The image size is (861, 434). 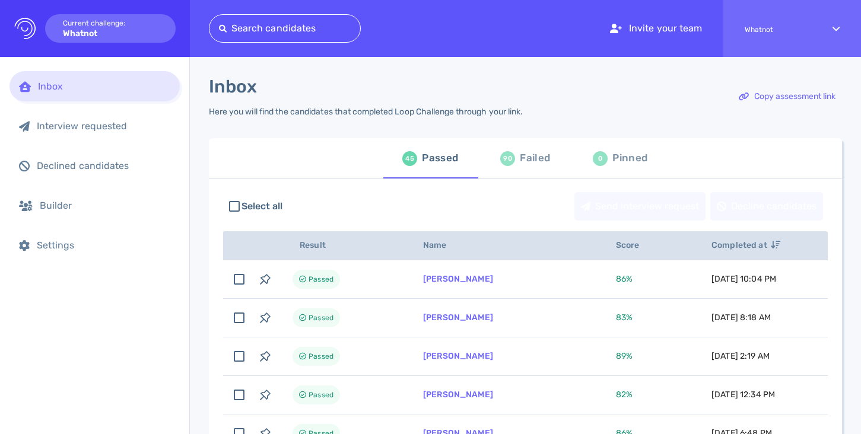 I want to click on div: Settings, so click(x=103, y=245).